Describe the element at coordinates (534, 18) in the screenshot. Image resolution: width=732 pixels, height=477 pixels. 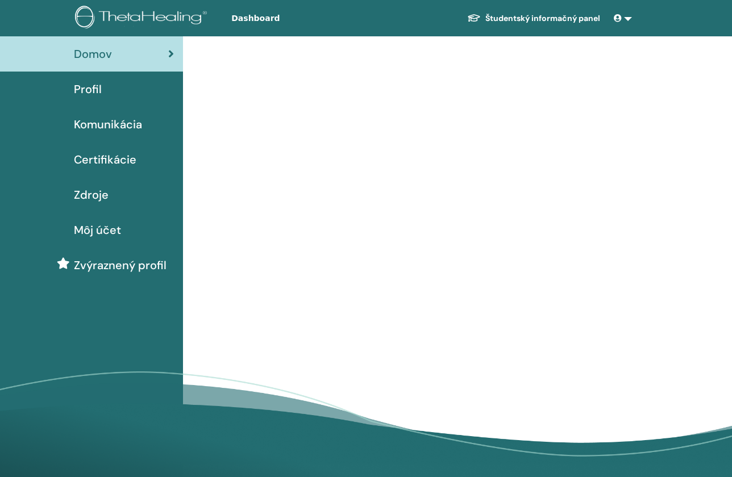
I see `a: Študentský informačný panel` at that location.